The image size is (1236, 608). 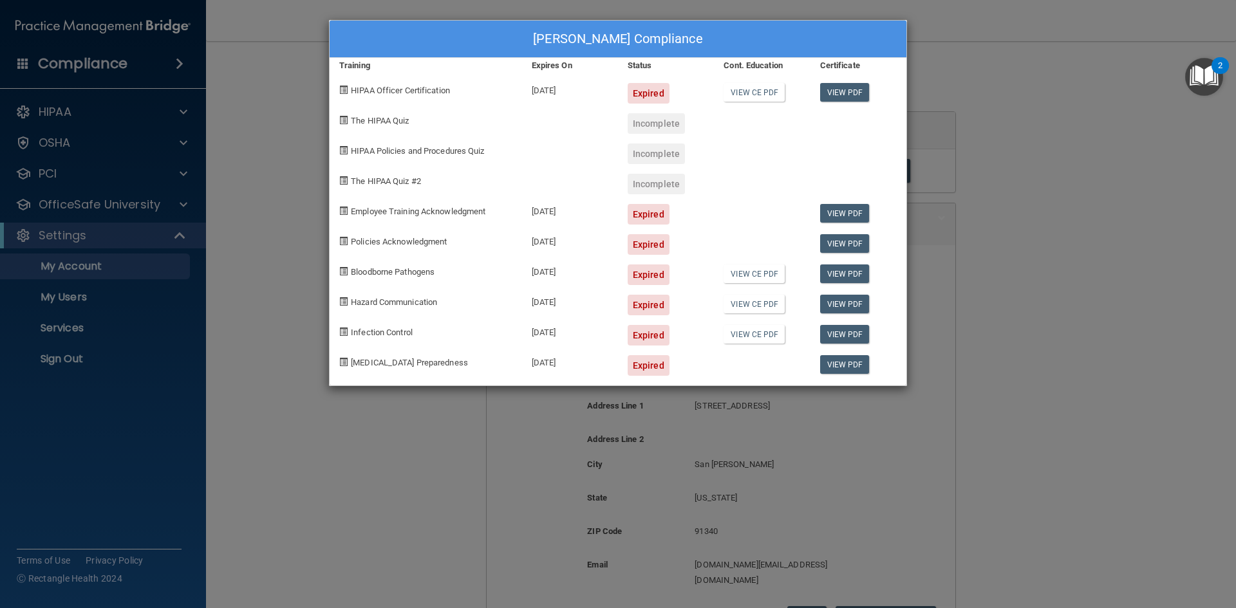 I want to click on span: Policies Acknowledgment, so click(x=399, y=241).